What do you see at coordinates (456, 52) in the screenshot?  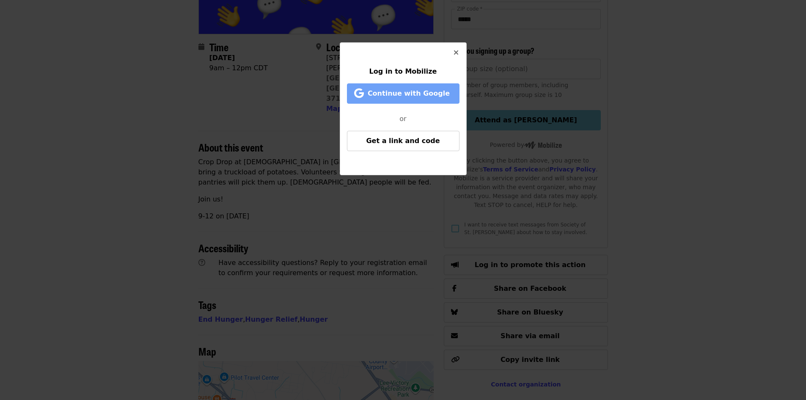 I see `i: times icon` at bounding box center [456, 52].